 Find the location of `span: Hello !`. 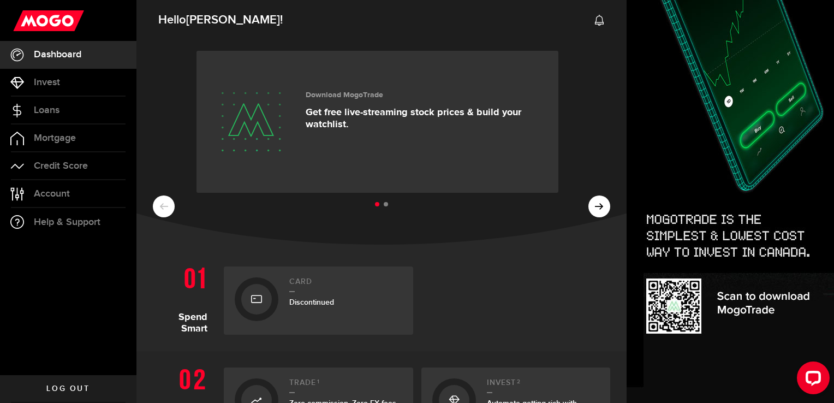

span: Hello ! is located at coordinates (221, 20).